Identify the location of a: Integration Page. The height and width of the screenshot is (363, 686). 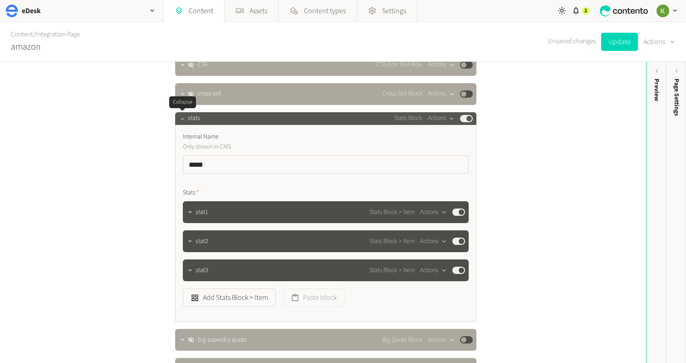
(58, 34).